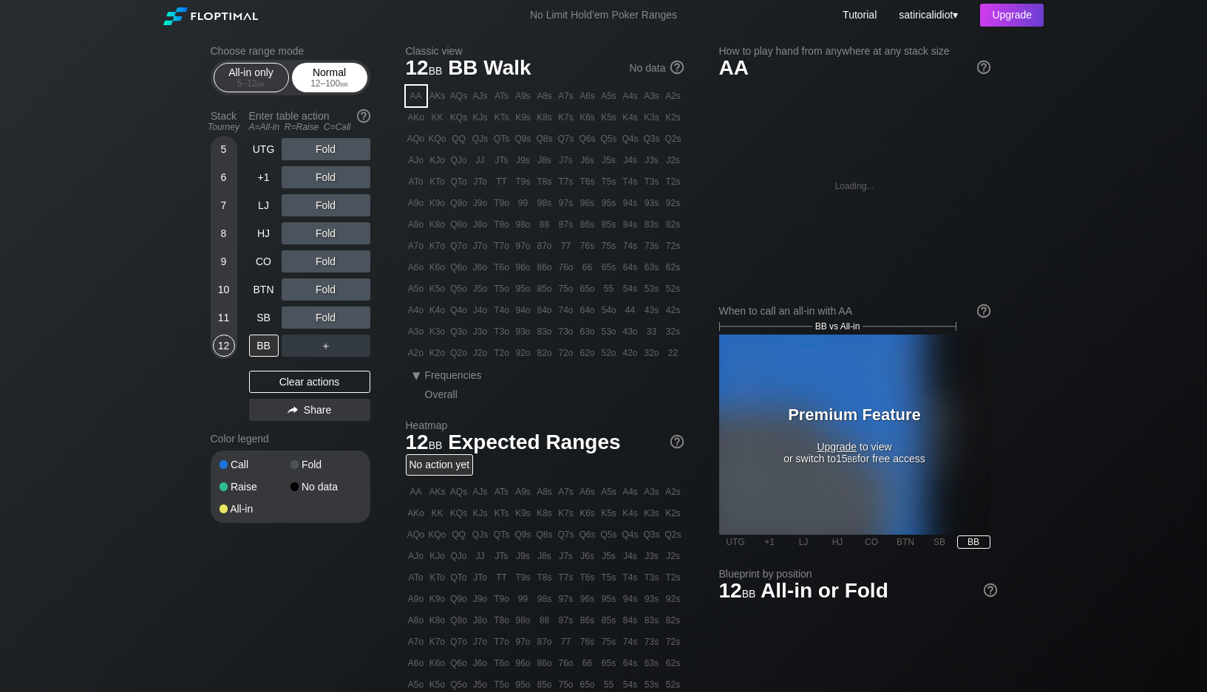  I want to click on div: LJ, so click(803, 542).